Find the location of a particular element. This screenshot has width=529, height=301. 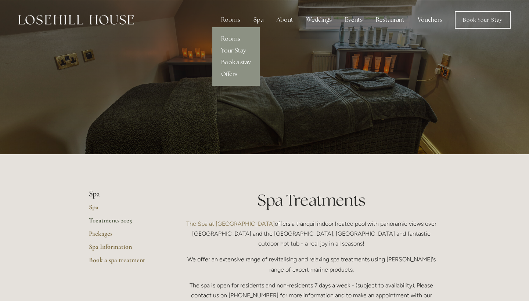

li: Spa is located at coordinates (124, 194).